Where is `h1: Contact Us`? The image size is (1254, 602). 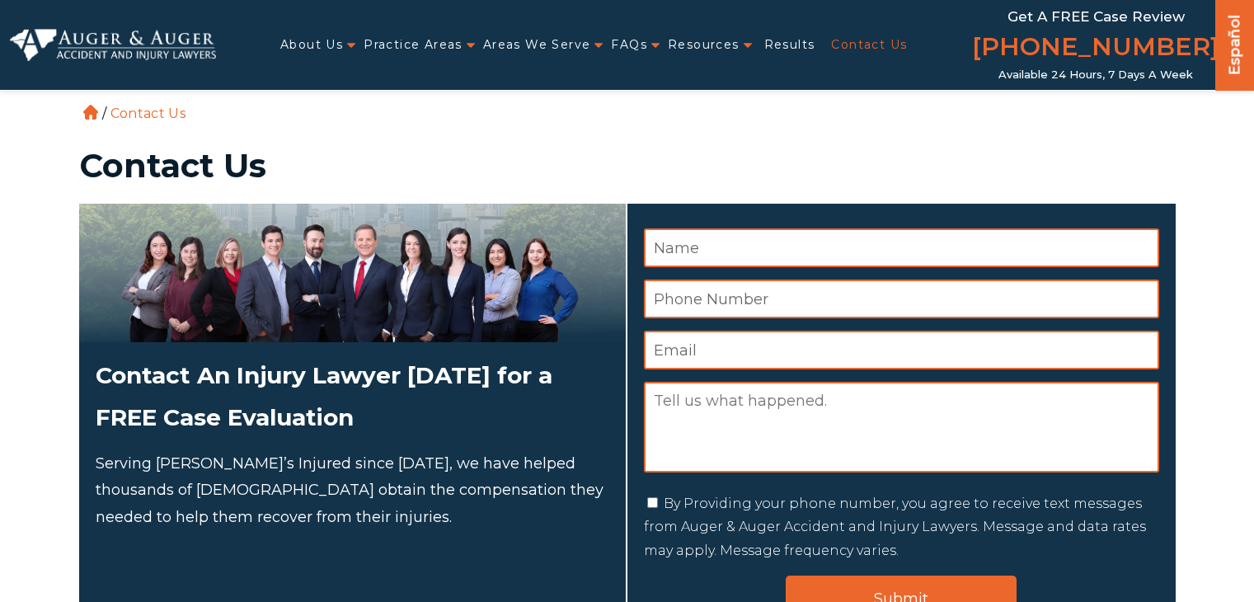
h1: Contact Us is located at coordinates (627, 166).